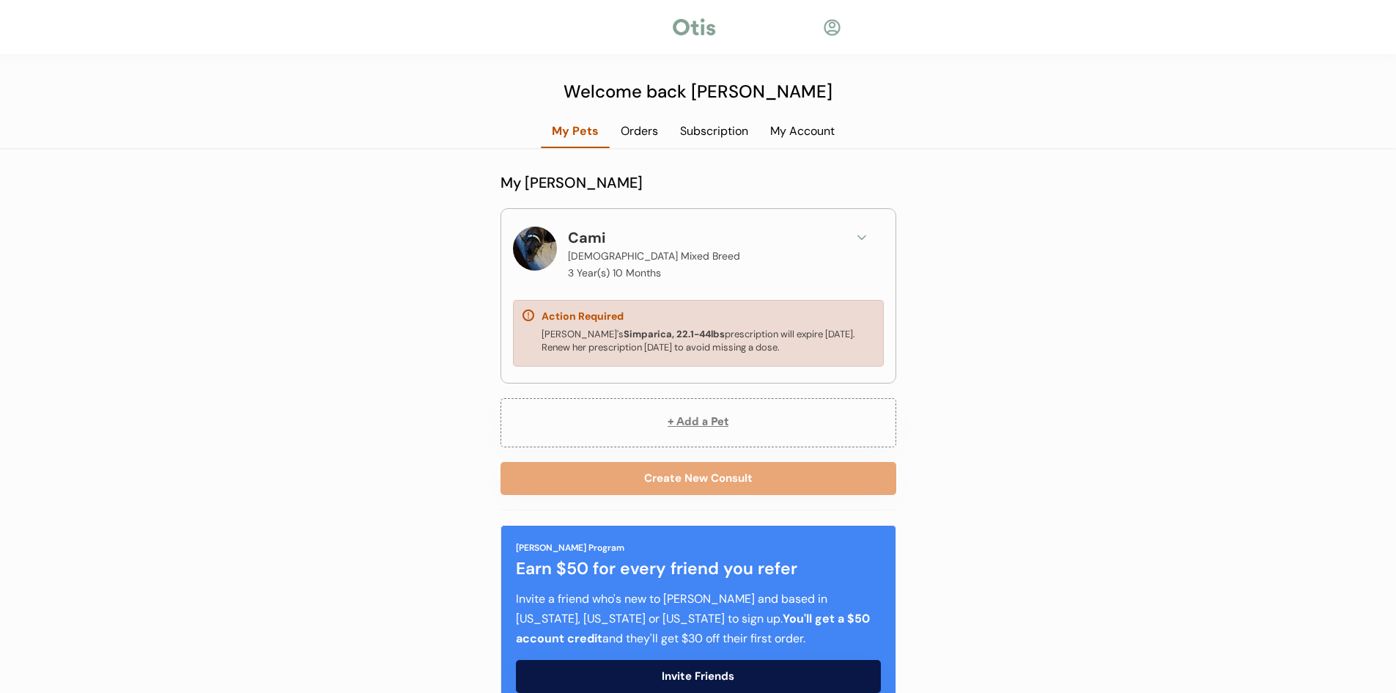  What do you see at coordinates (714, 131) in the screenshot?
I see `div: Subscription` at bounding box center [714, 131].